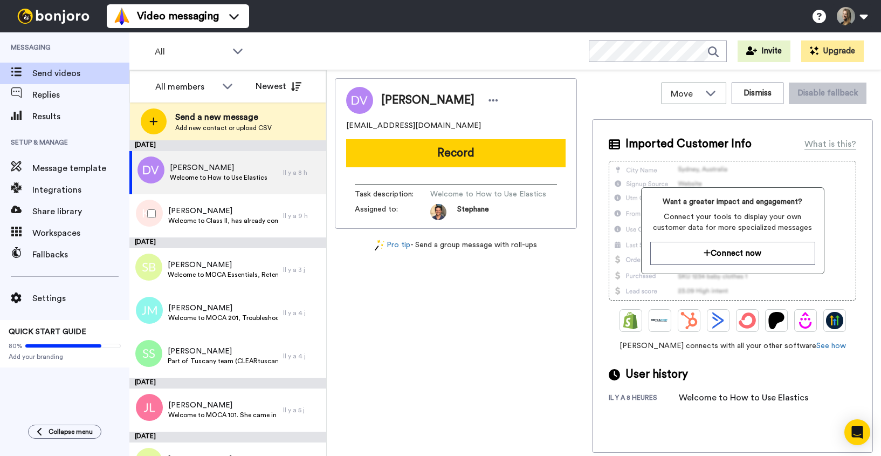 The height and width of the screenshot is (456, 881). What do you see at coordinates (81, 233) in the screenshot?
I see `span: Workspaces` at bounding box center [81, 233].